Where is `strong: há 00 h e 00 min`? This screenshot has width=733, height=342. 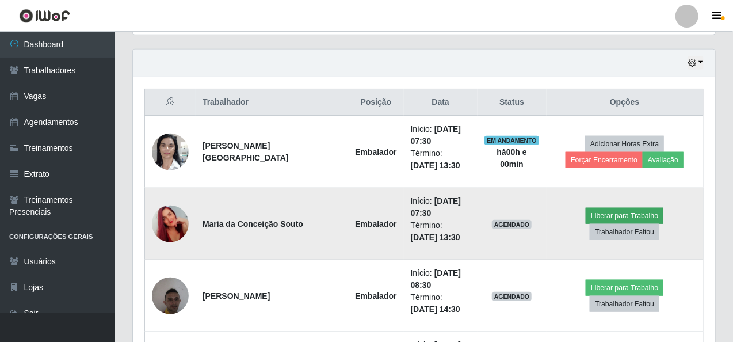
strong: há 00 h e 00 min is located at coordinates (512, 158).